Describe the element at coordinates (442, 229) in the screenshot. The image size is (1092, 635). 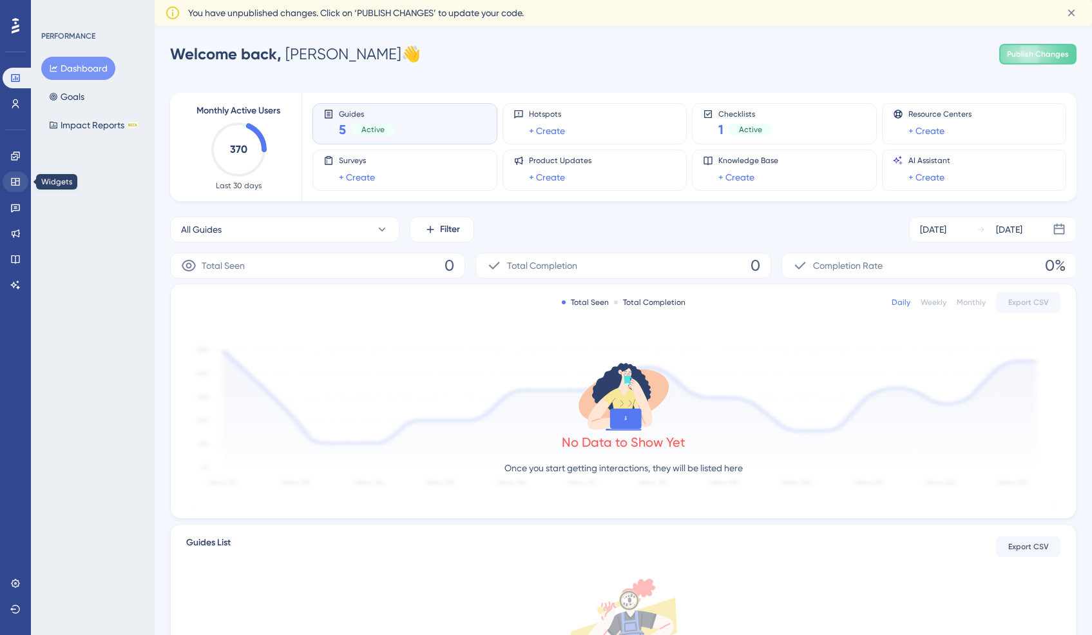
I see `button: Filter` at that location.